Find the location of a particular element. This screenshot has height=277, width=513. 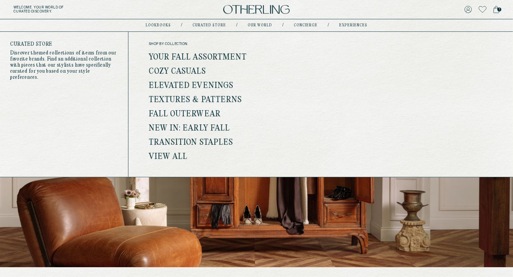

a: 1 is located at coordinates (496, 9).